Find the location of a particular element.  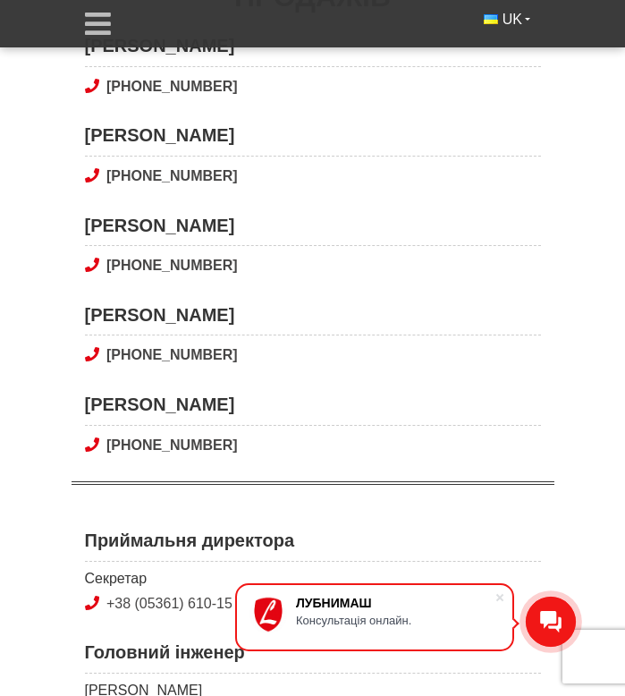

span: UK is located at coordinates (512, 20).